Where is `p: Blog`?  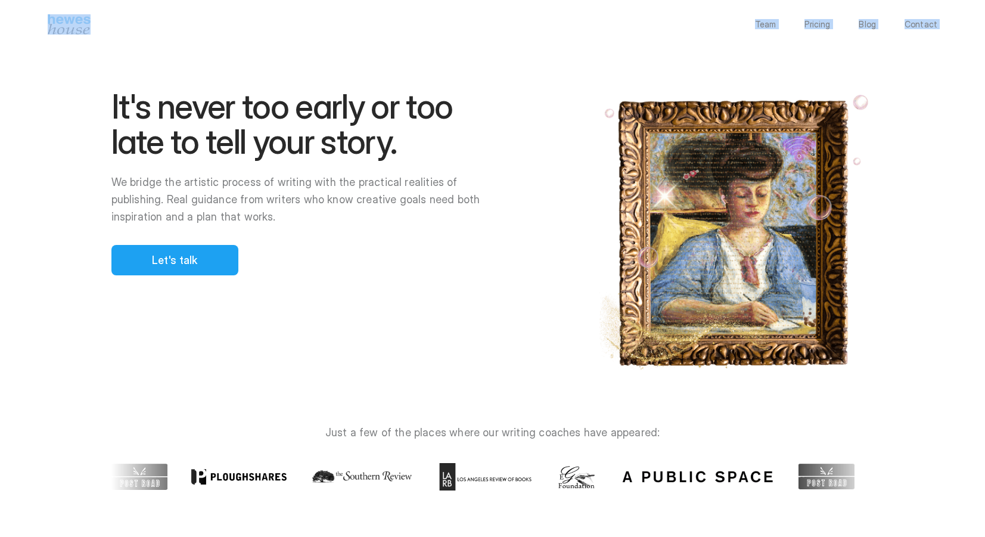 p: Blog is located at coordinates (867, 24).